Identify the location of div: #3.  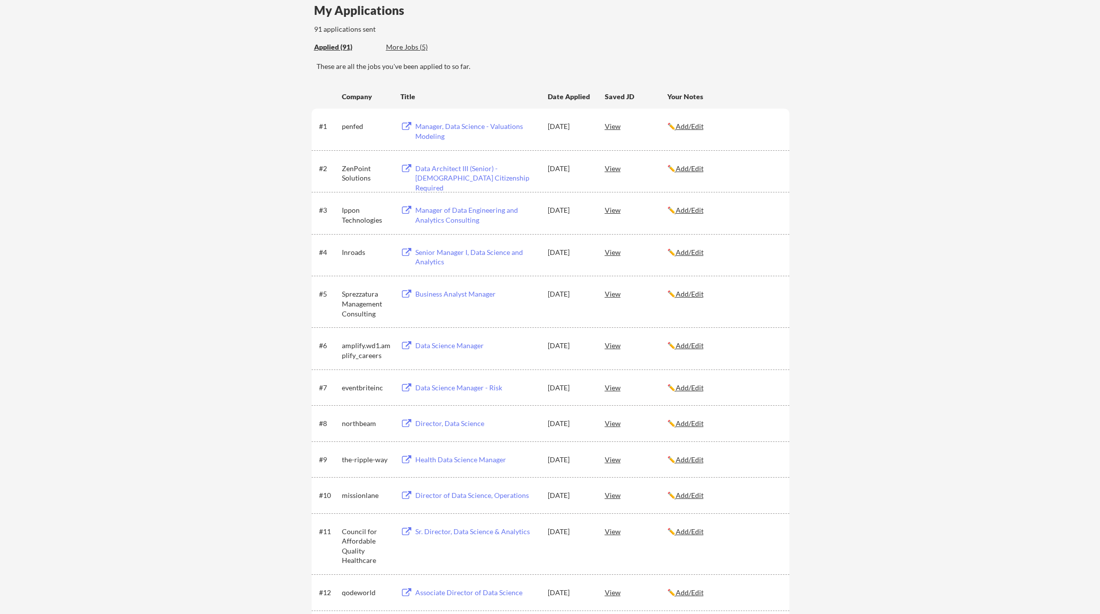
(328, 210).